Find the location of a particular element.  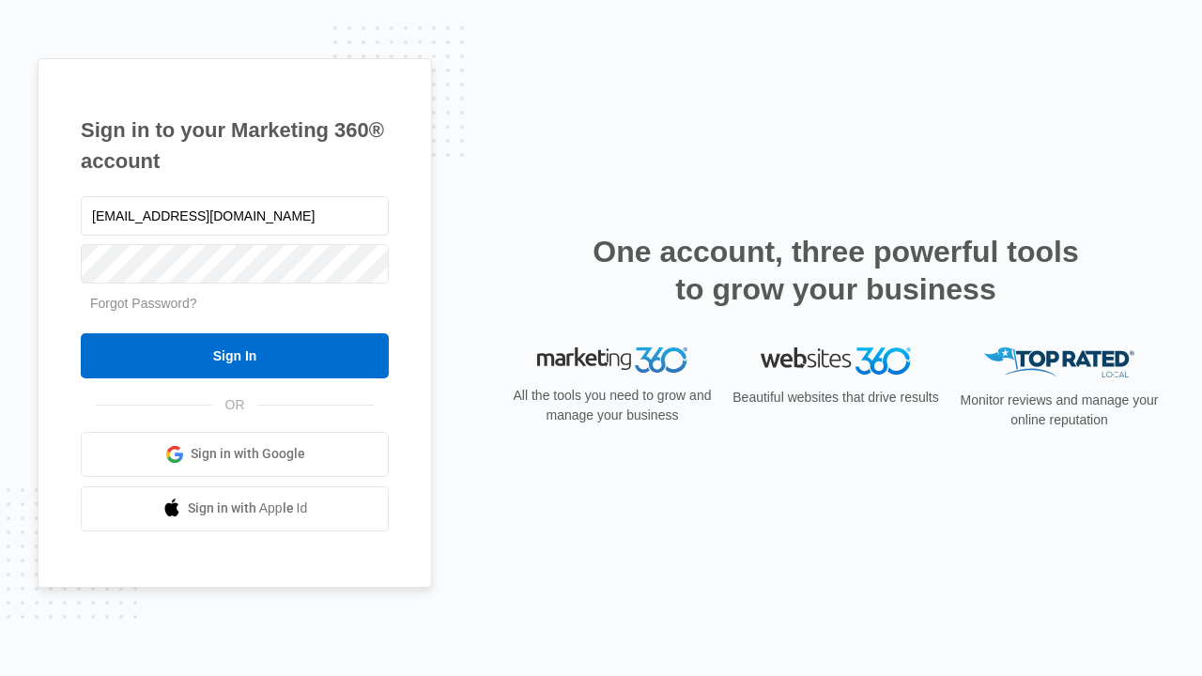

p: Beautiful websites that drive results is located at coordinates (836, 397).